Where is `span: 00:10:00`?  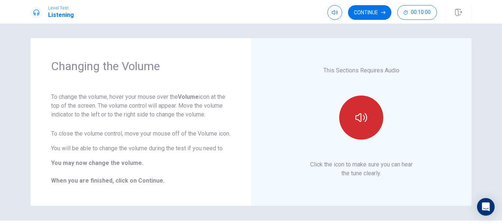
span: 00:10:00 is located at coordinates (421, 12).